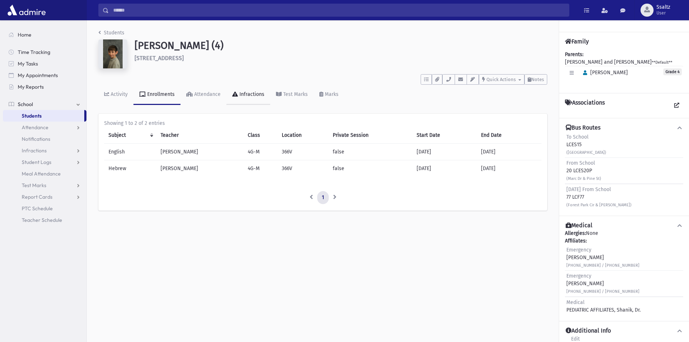 Image resolution: width=689 pixels, height=342 pixels. Describe the element at coordinates (339, 10) in the screenshot. I see `input: Search` at that location.